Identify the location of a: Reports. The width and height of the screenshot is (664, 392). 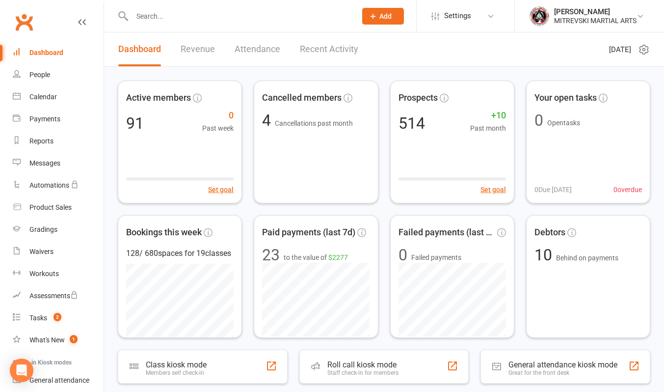
(58, 141).